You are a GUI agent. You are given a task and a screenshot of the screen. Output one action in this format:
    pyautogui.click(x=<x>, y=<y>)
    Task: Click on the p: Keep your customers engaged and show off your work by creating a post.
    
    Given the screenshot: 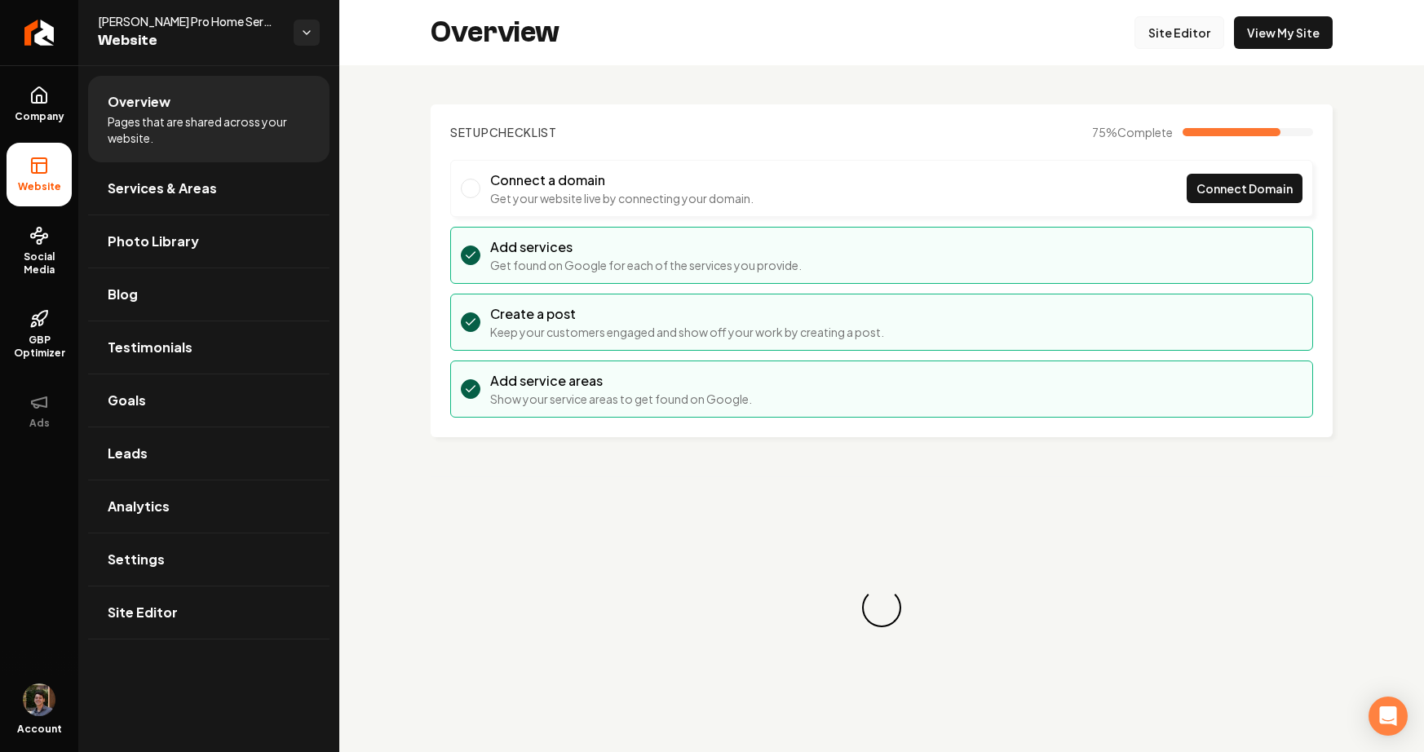 What is the action you would take?
    pyautogui.click(x=687, y=332)
    